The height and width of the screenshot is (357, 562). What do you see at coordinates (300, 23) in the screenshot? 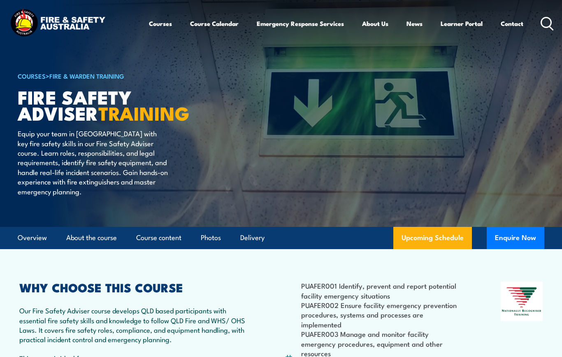
I see `a: Emergency Response Services` at bounding box center [300, 23].